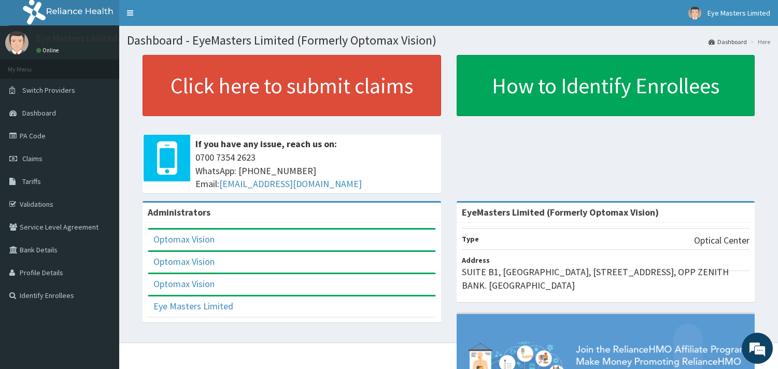  I want to click on b: If you have any issue, reach us on:, so click(266, 144).